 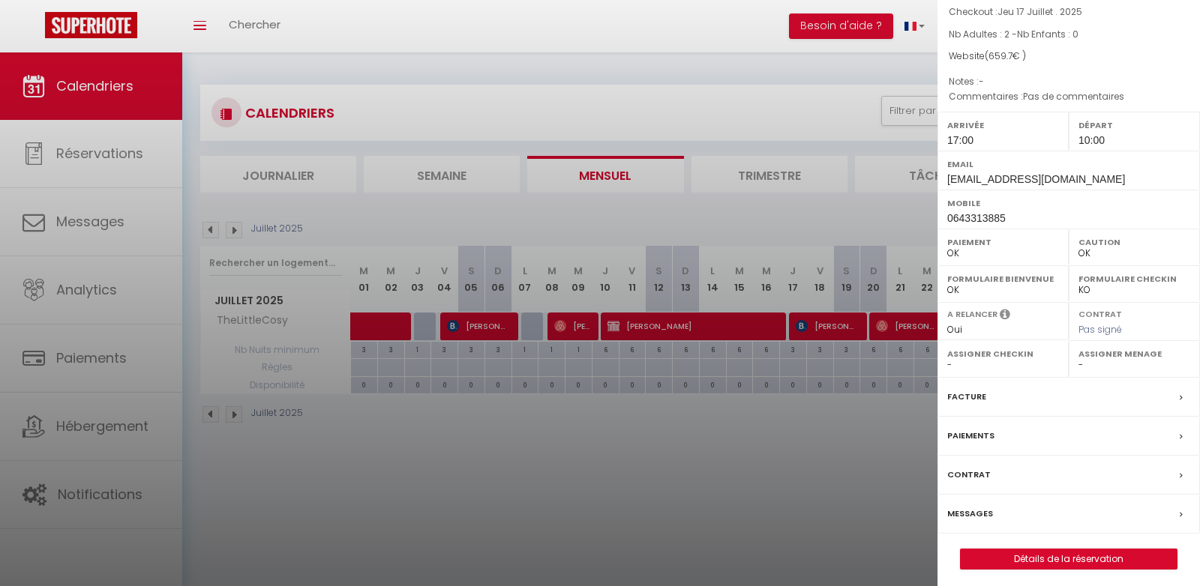 What do you see at coordinates (1091, 140) in the screenshot?
I see `span: 10:00` at bounding box center [1091, 140].